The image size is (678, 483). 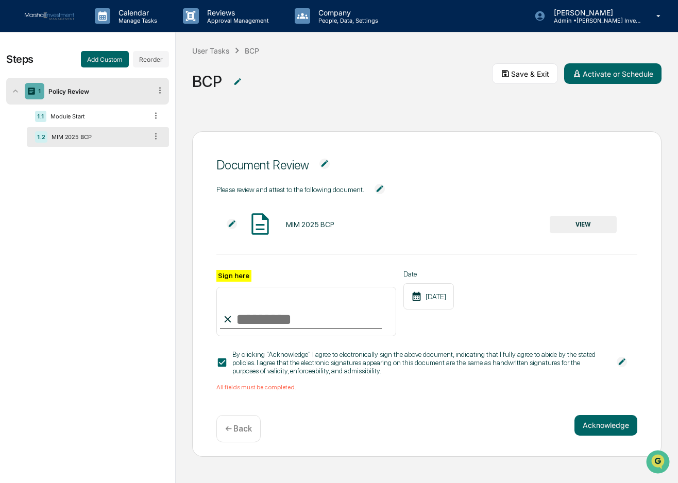 I want to click on p: People, Data, Settings, so click(x=347, y=21).